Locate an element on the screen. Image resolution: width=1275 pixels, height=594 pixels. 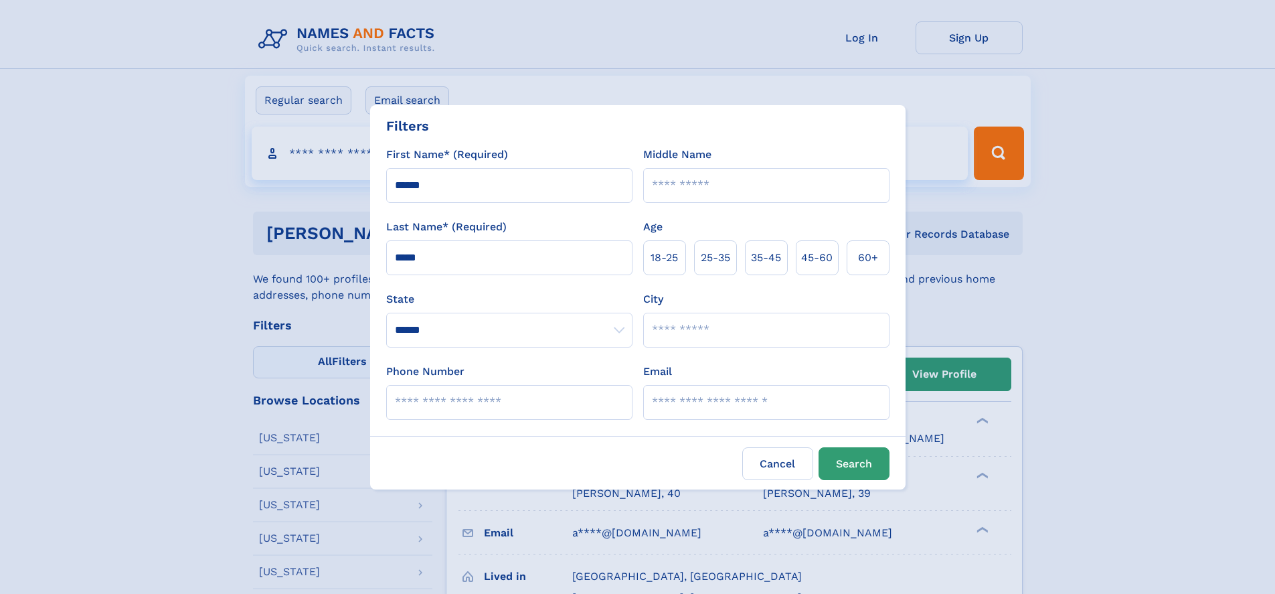
div: Filters is located at coordinates (408, 126).